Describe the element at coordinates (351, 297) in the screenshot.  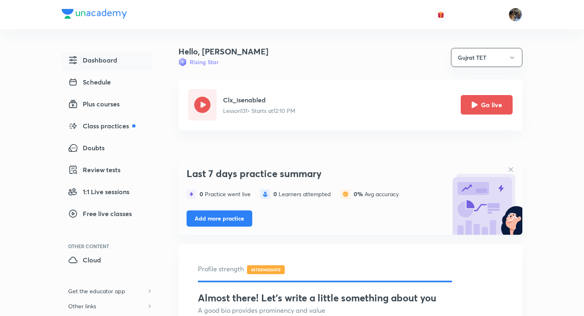
I see `h3: Almost there! Let's write a little something about you` at that location.